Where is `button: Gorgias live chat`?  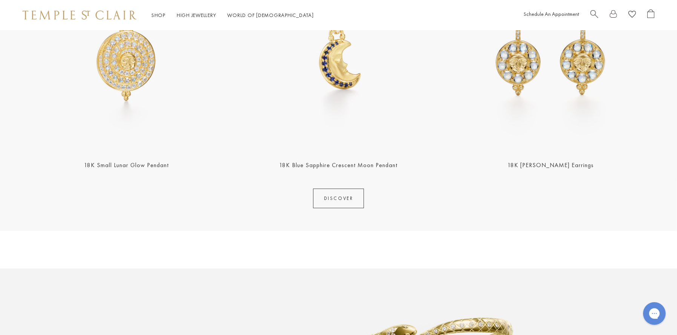 button: Gorgias live chat is located at coordinates (15, 14).